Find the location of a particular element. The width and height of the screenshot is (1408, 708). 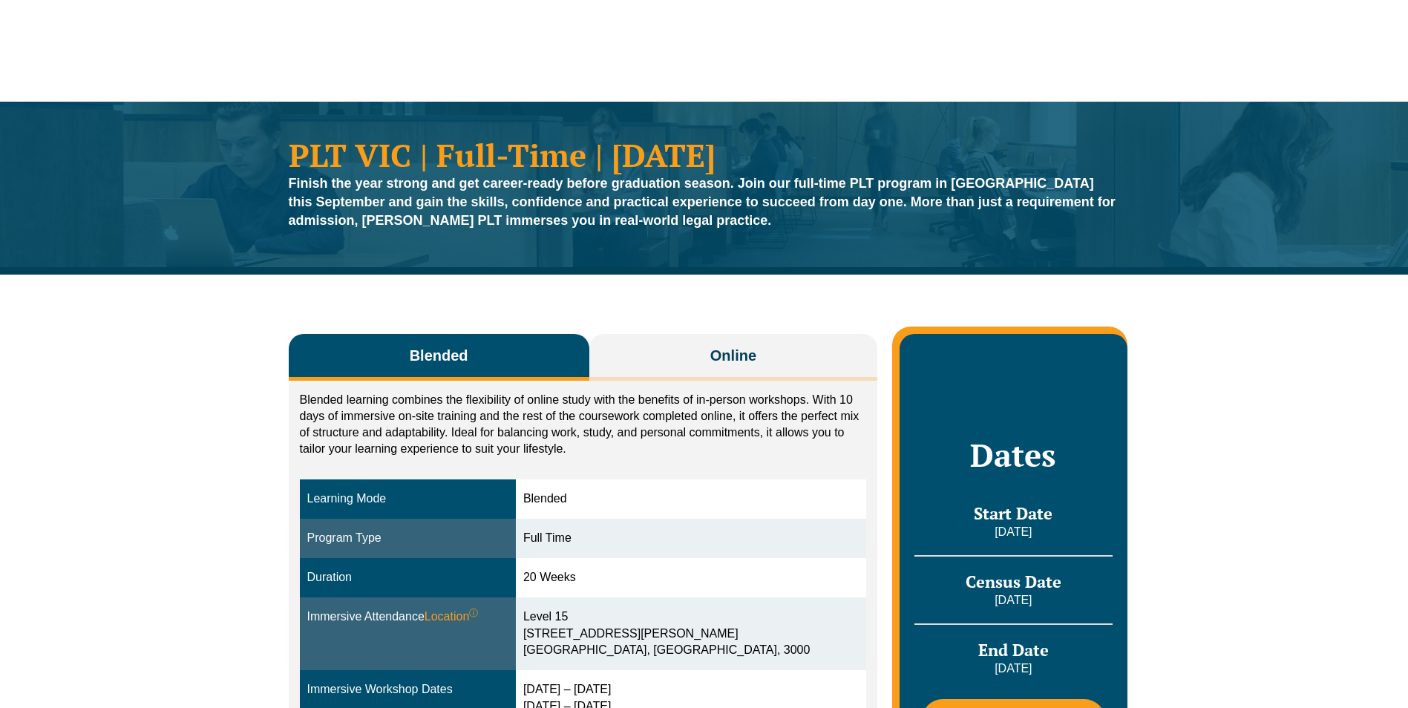

a: About Us is located at coordinates (1285, 70).